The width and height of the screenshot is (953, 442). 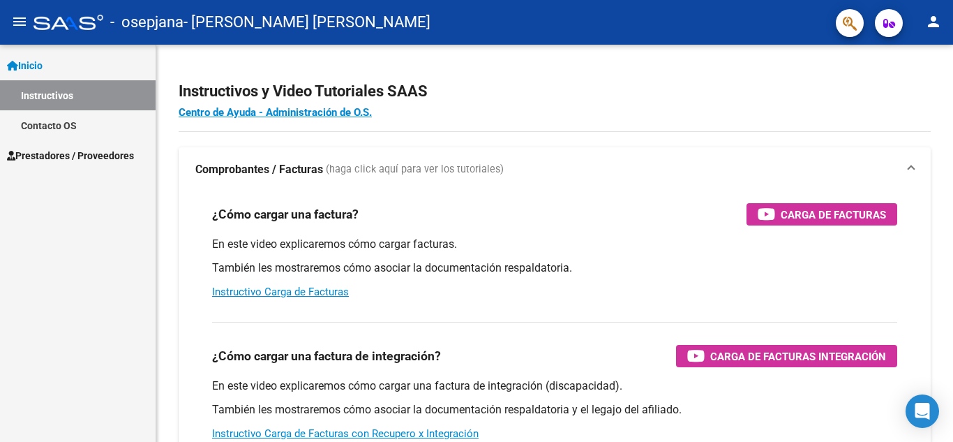 What do you see at coordinates (787, 356) in the screenshot?
I see `button: Carga de Facturas Integración` at bounding box center [787, 356].